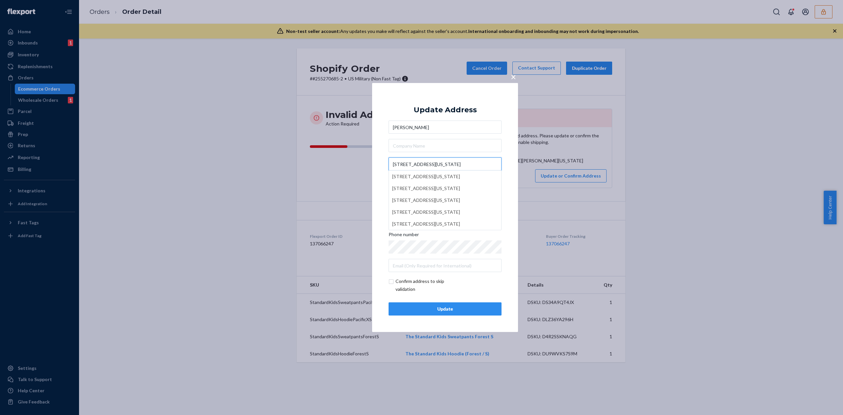  What do you see at coordinates (445, 110) in the screenshot?
I see `div: Update Address` at bounding box center [445, 110].